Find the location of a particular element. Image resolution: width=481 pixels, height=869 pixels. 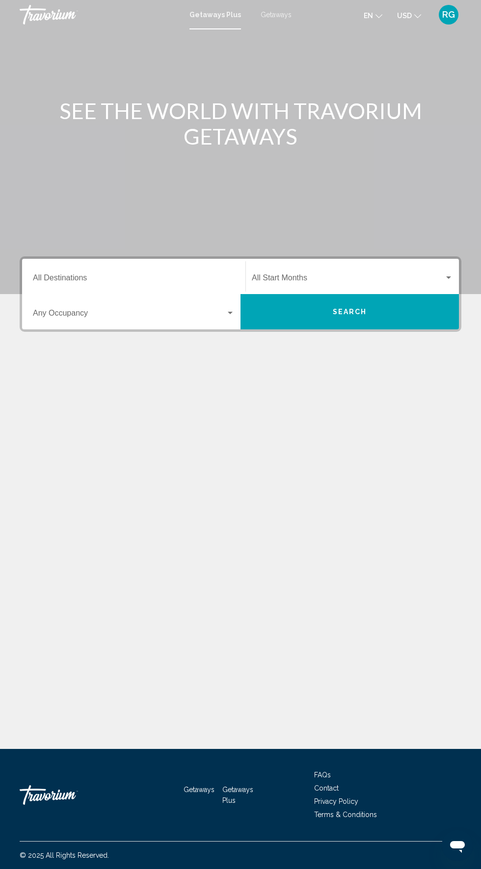

span: RG is located at coordinates (448, 15).